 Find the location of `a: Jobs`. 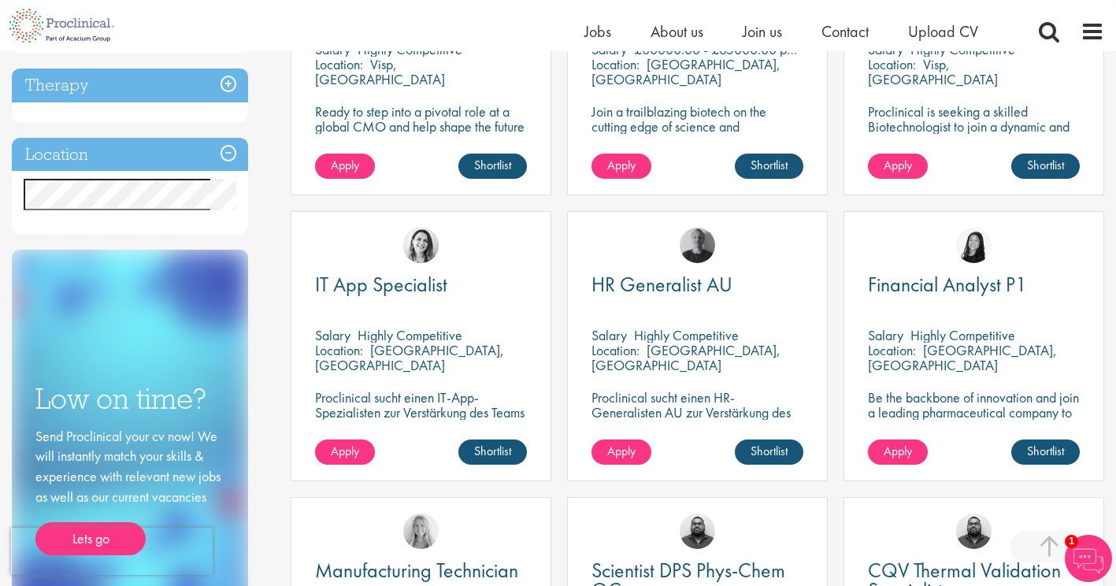

a: Jobs is located at coordinates (598, 31).